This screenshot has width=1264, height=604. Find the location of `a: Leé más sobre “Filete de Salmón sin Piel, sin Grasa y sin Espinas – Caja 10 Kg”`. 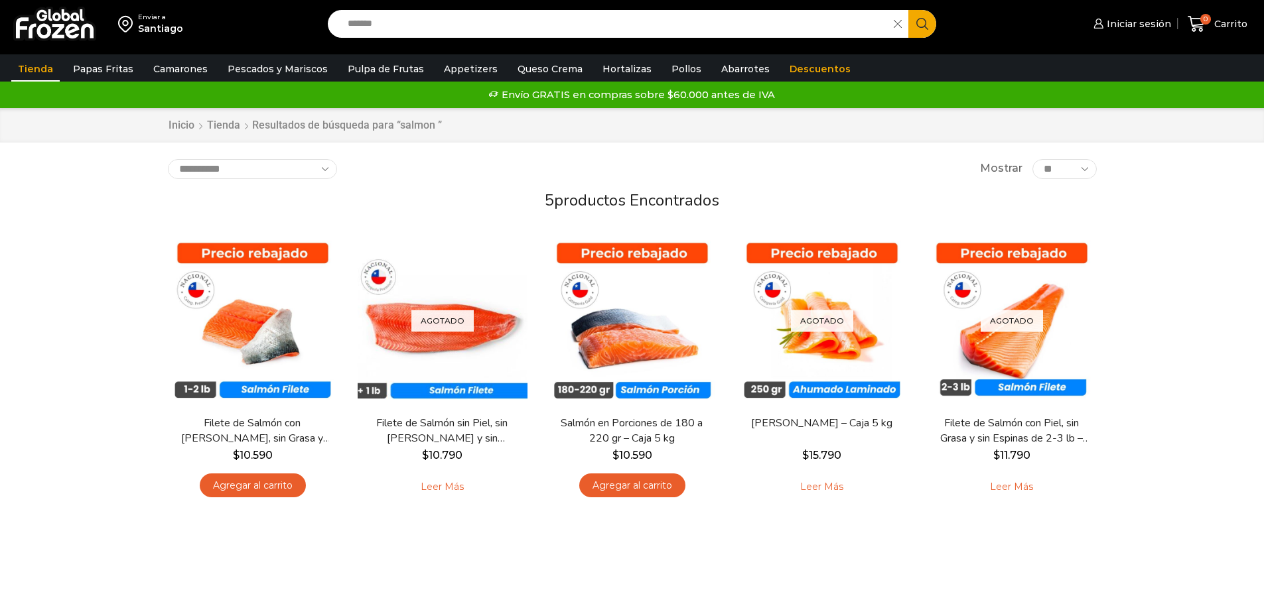

a: Leé más sobre “Filete de Salmón sin Piel, sin Grasa y sin Espinas – Caja 10 Kg” is located at coordinates (442, 488).